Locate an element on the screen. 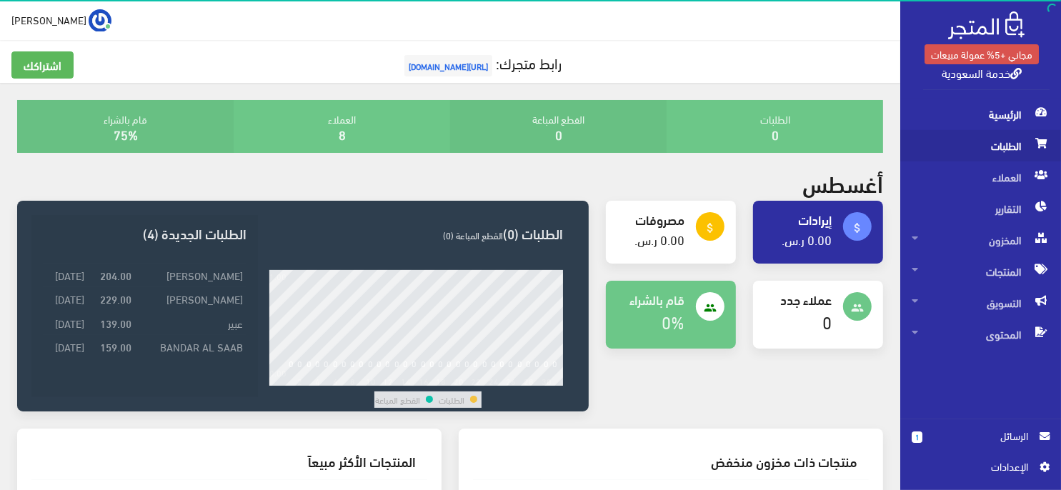 The height and width of the screenshot is (490, 1061). span: التقارير is located at coordinates (980, 209).